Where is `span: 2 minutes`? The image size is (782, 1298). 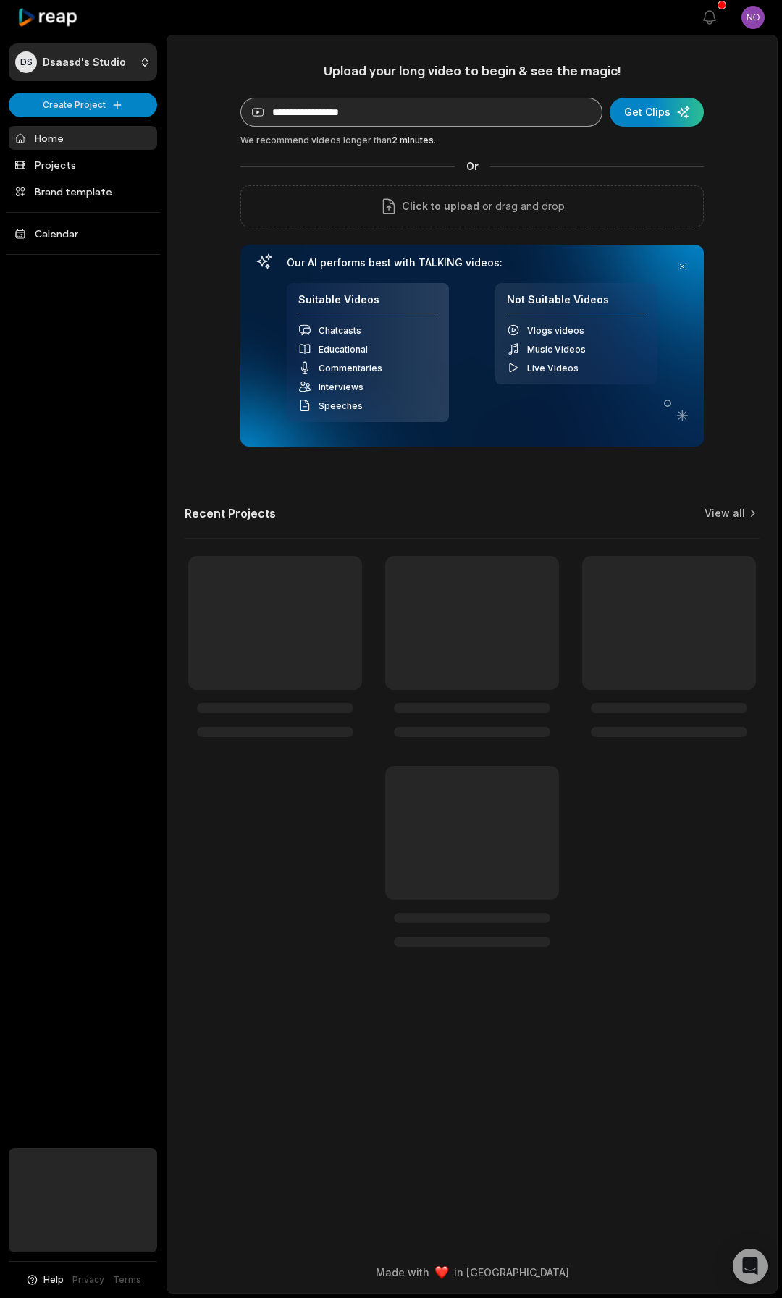 span: 2 minutes is located at coordinates (413, 140).